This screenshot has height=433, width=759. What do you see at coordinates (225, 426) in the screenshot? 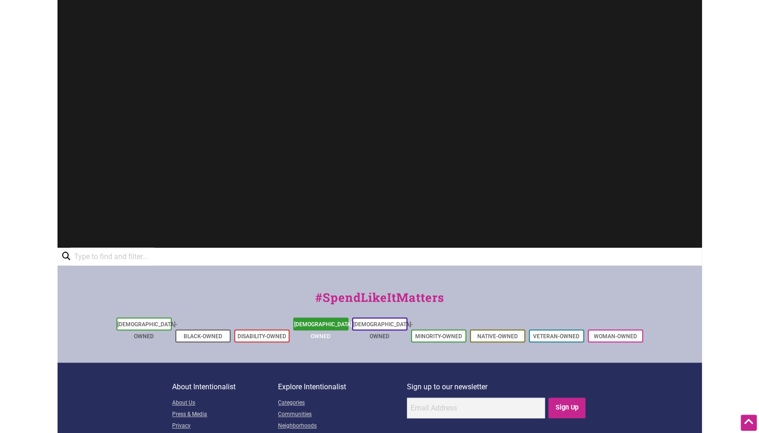
I see `a: Privacy` at bounding box center [225, 426].